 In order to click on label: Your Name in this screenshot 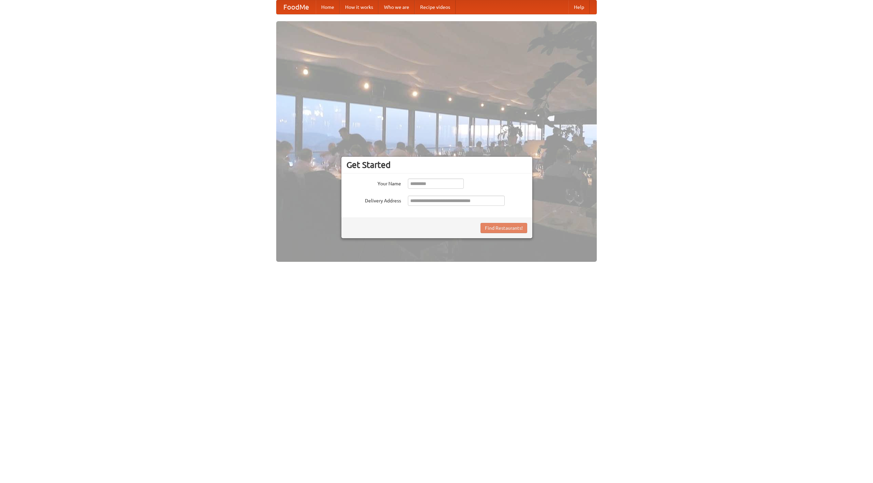, I will do `click(374, 183)`.